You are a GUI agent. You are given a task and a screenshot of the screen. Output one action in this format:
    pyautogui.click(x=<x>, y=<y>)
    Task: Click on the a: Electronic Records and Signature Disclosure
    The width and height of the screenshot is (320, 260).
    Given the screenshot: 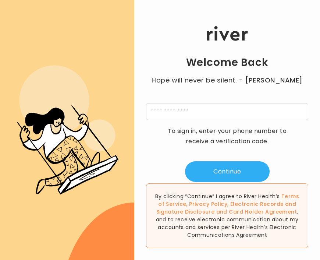 What is the action you would take?
    pyautogui.click(x=226, y=208)
    